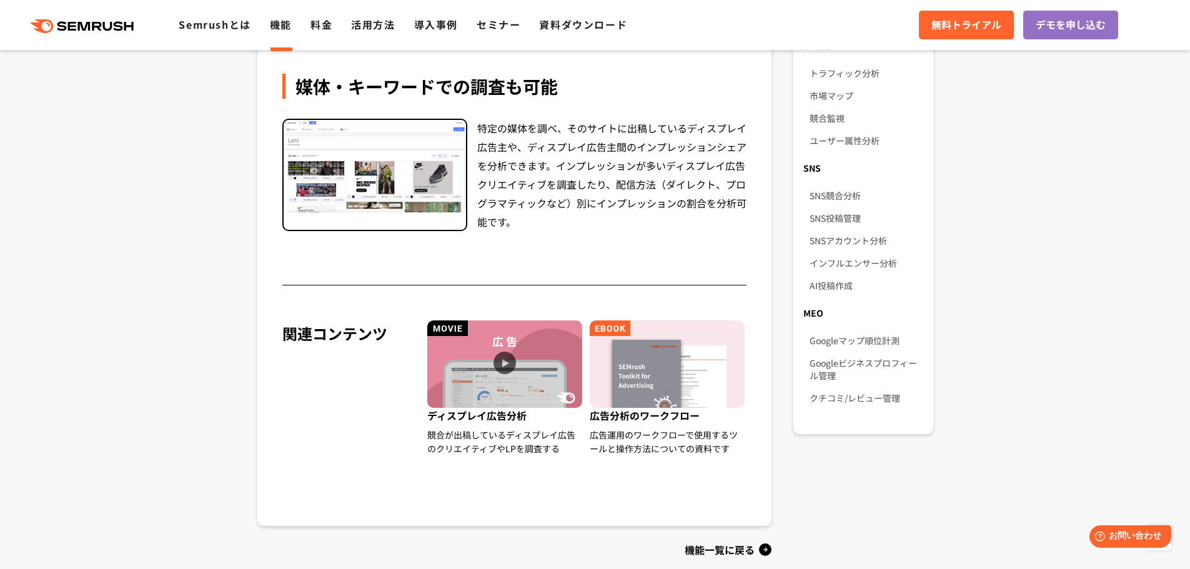  Describe the element at coordinates (966, 25) in the screenshot. I see `span: 無料トライアル` at that location.